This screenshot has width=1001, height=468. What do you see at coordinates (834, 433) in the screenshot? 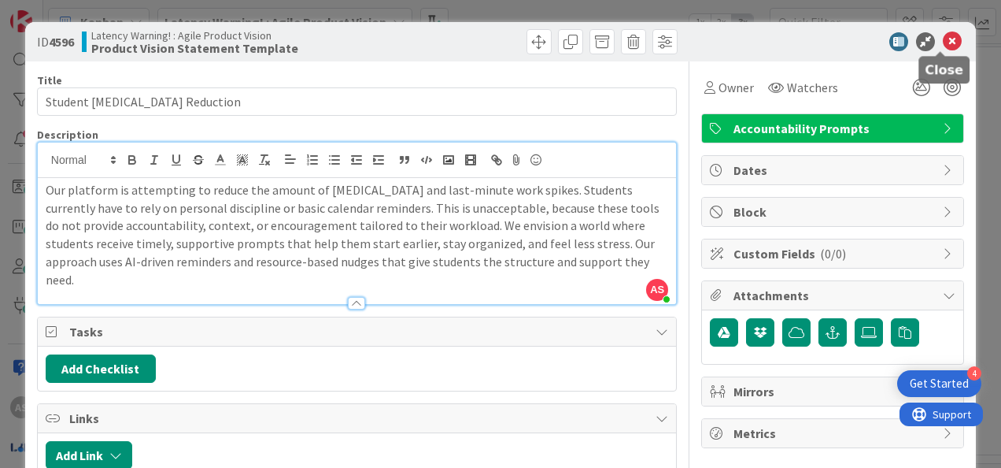
I see `span: Metrics` at bounding box center [834, 433].